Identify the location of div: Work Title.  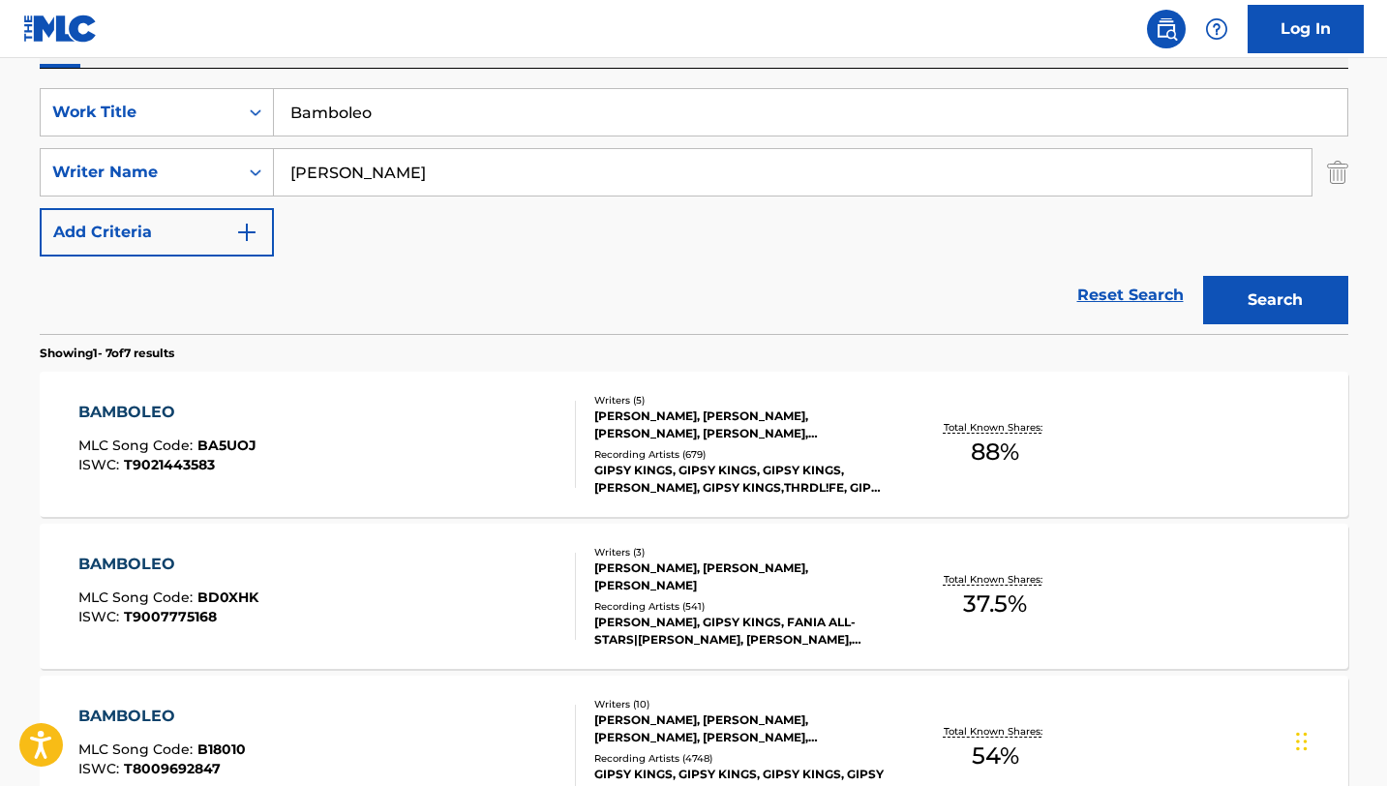
(139, 112).